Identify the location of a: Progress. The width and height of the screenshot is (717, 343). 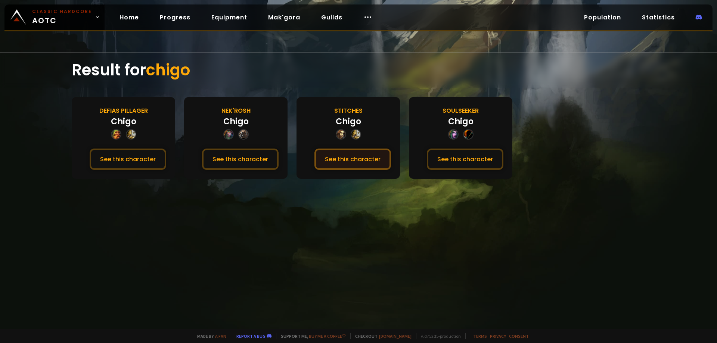
(175, 17).